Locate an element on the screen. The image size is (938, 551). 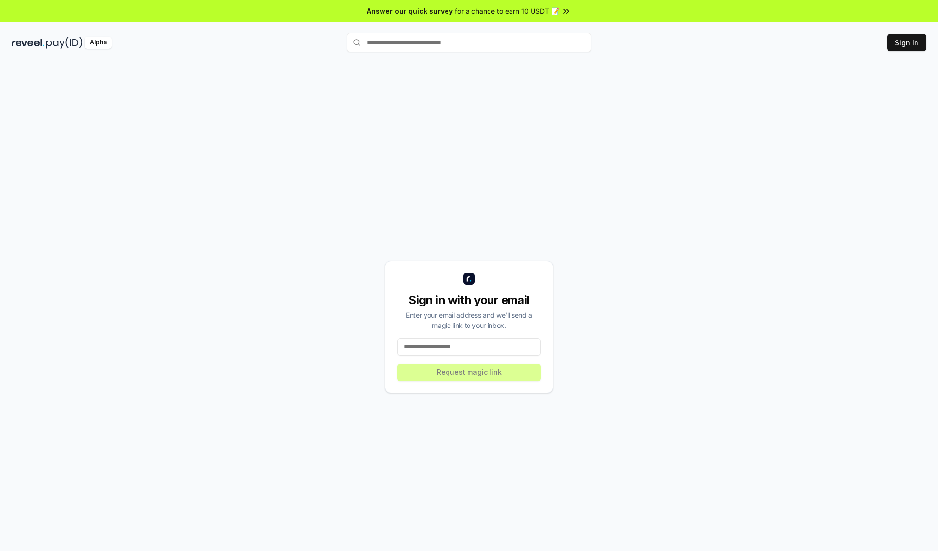
div: Alpha is located at coordinates (98, 42).